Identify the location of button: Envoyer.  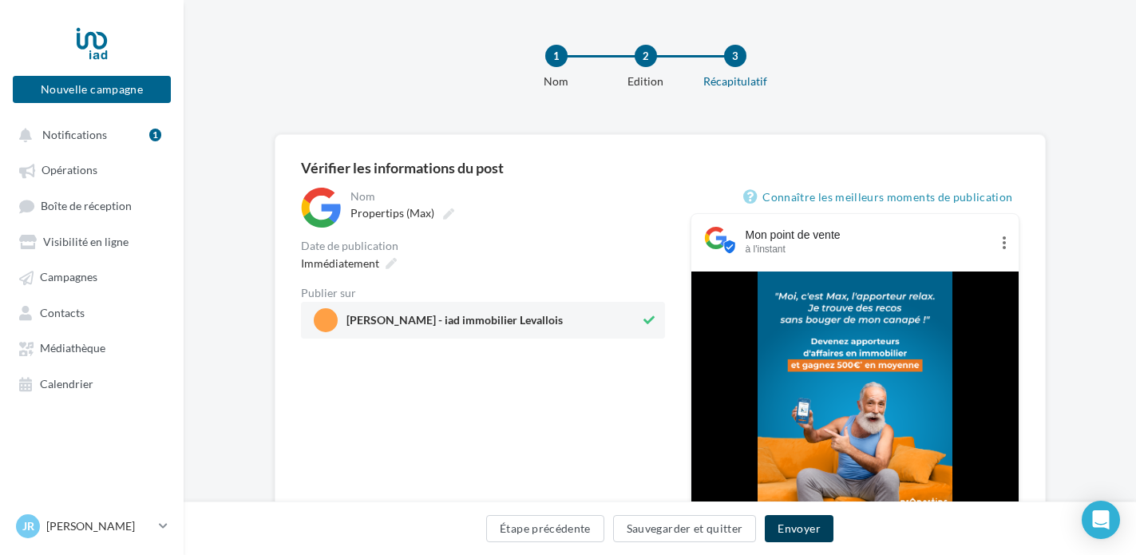
(798, 528).